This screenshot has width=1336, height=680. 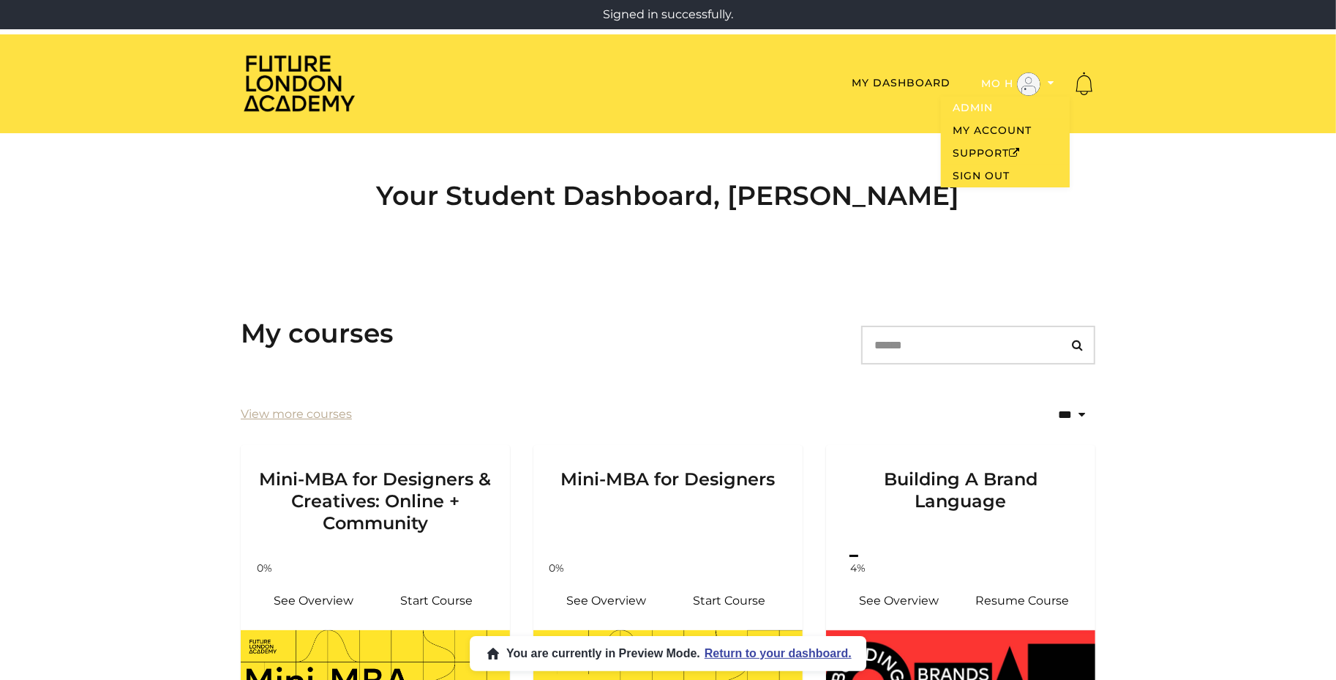 What do you see at coordinates (296, 414) in the screenshot?
I see `a: View more courses` at bounding box center [296, 414].